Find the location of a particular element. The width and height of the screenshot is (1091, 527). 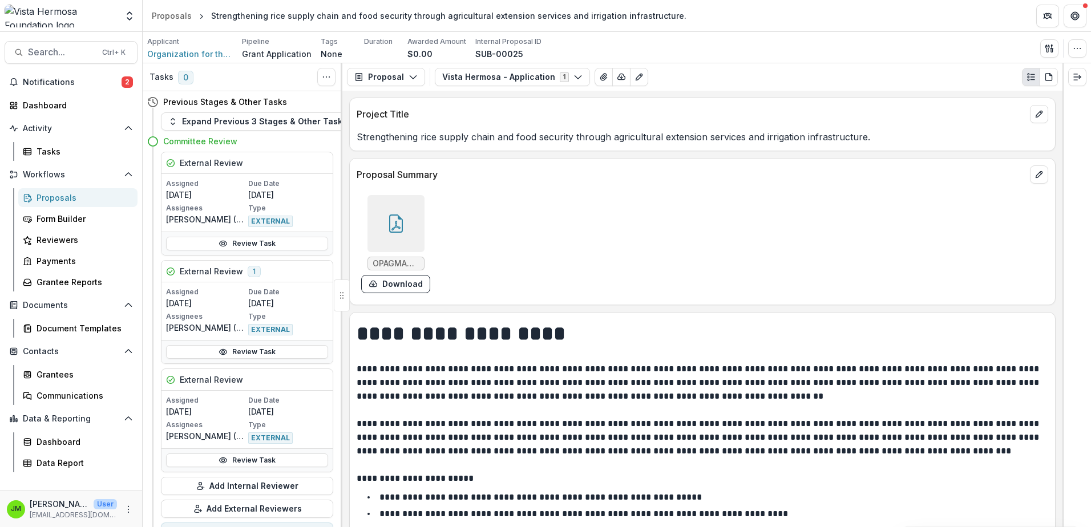

span: Notifications is located at coordinates (72, 82).